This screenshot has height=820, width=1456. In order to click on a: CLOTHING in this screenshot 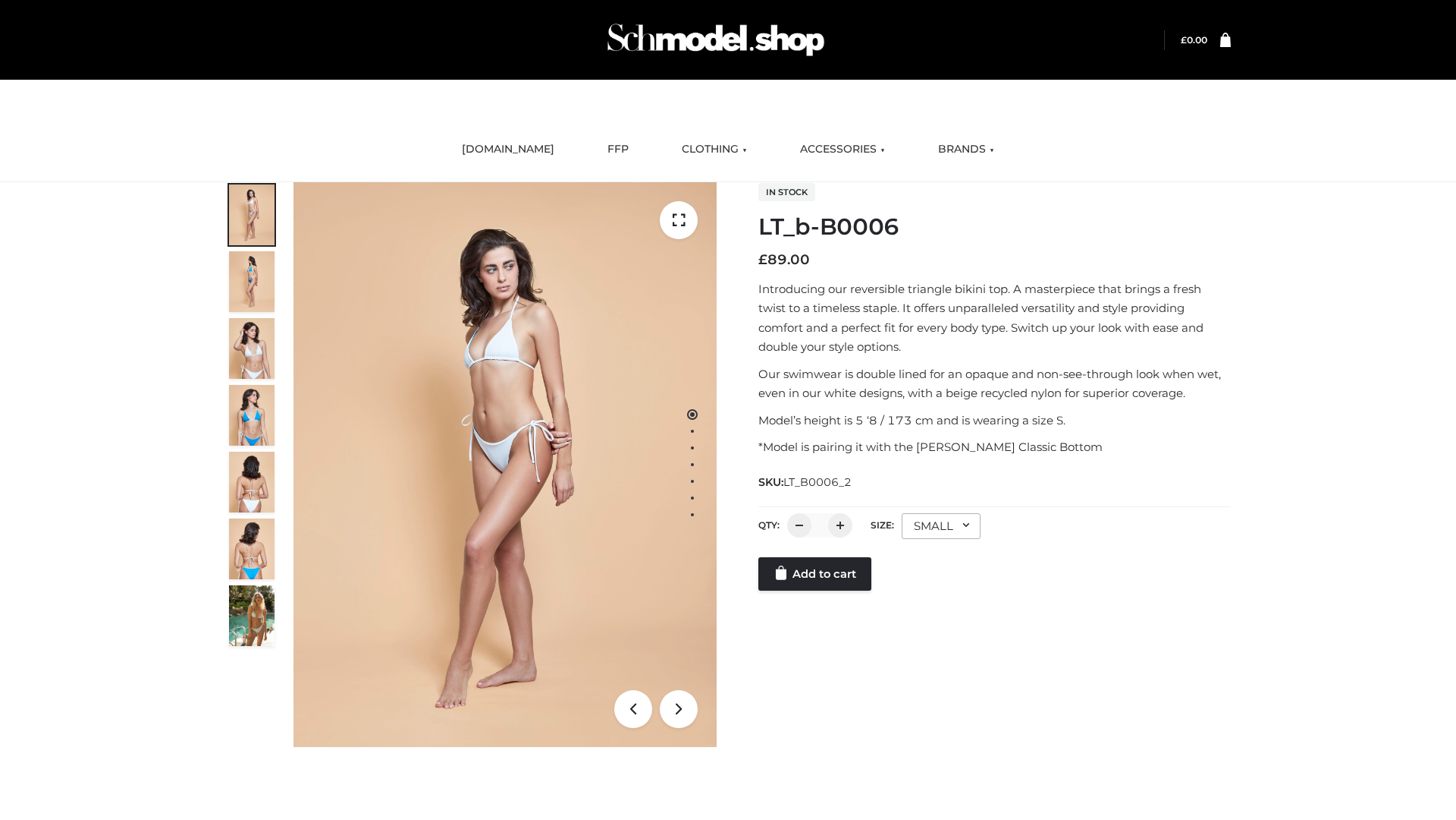, I will do `click(715, 149)`.